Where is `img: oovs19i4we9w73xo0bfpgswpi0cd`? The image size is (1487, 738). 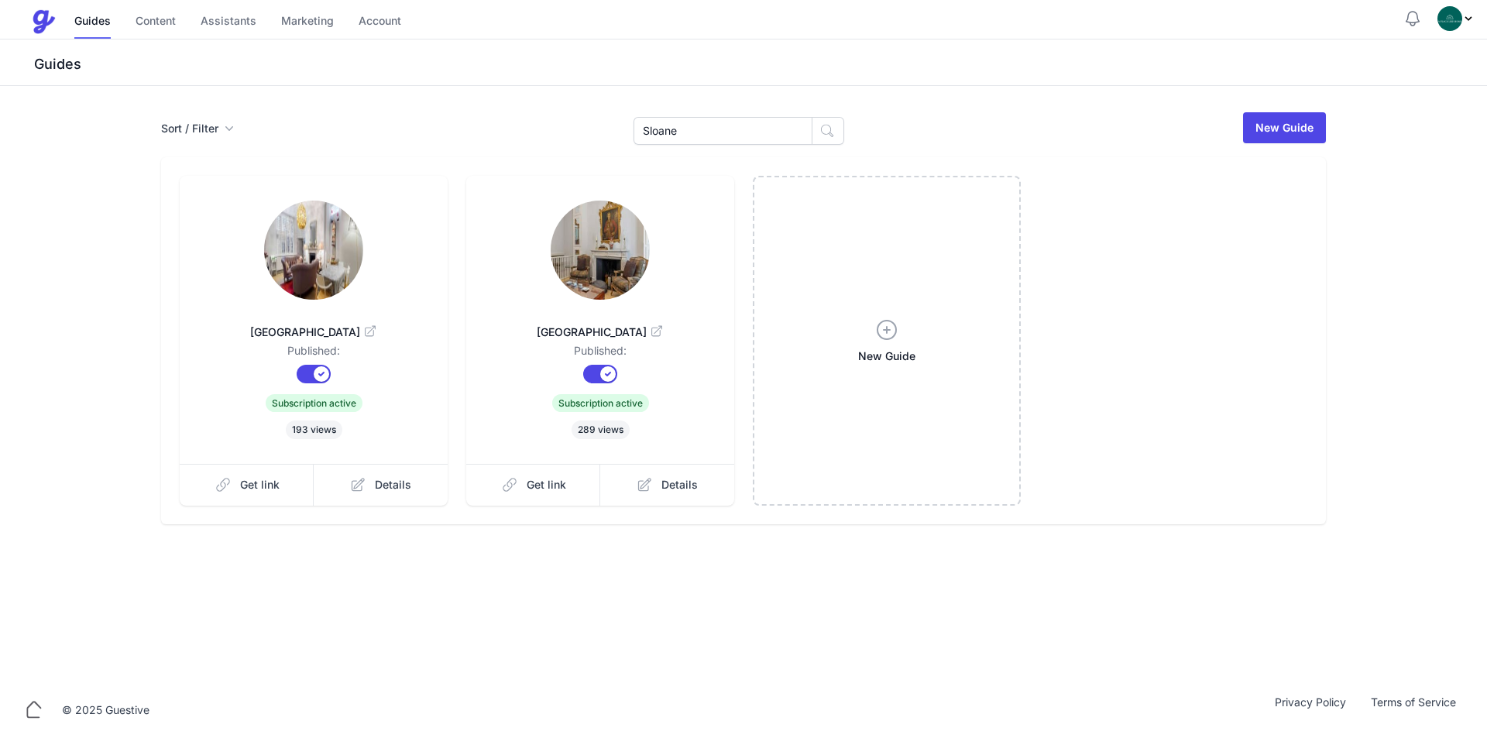
img: oovs19i4we9w73xo0bfpgswpi0cd is located at coordinates (1449, 19).